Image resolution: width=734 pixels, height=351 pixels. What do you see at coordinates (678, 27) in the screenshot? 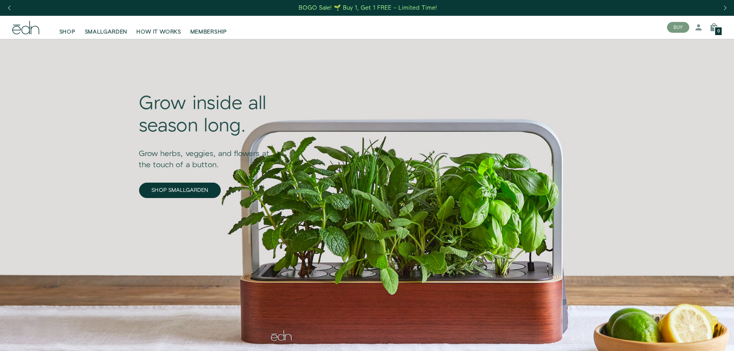
I see `button: BUY` at bounding box center [678, 27].